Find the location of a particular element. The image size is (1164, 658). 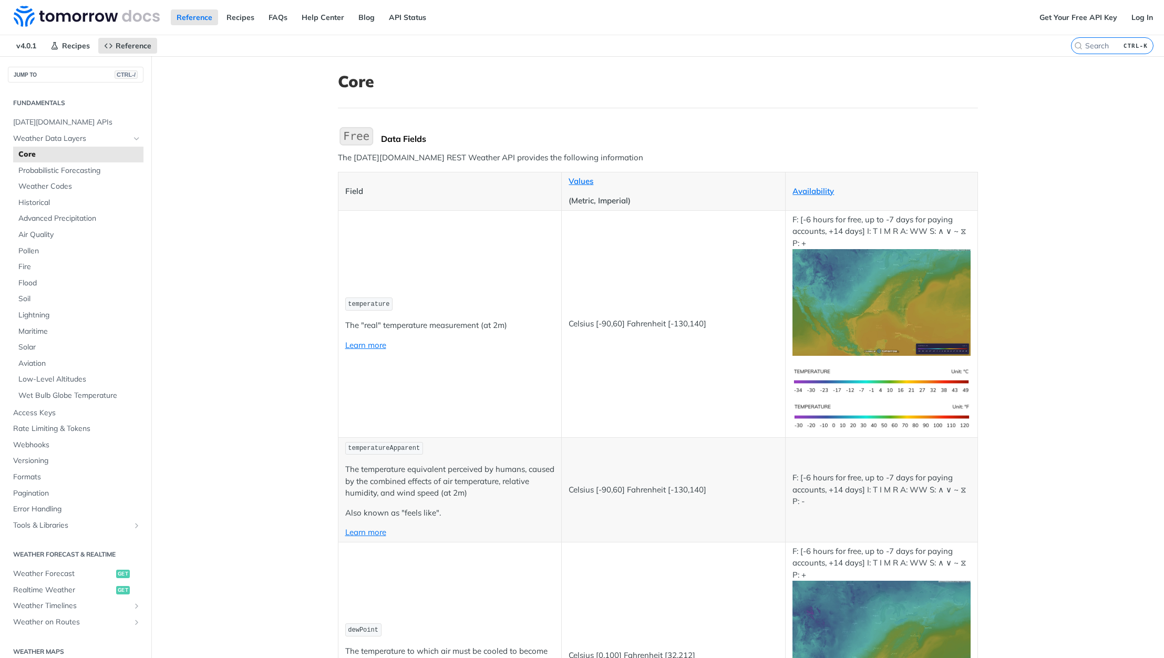

span: Formats is located at coordinates (77, 477).